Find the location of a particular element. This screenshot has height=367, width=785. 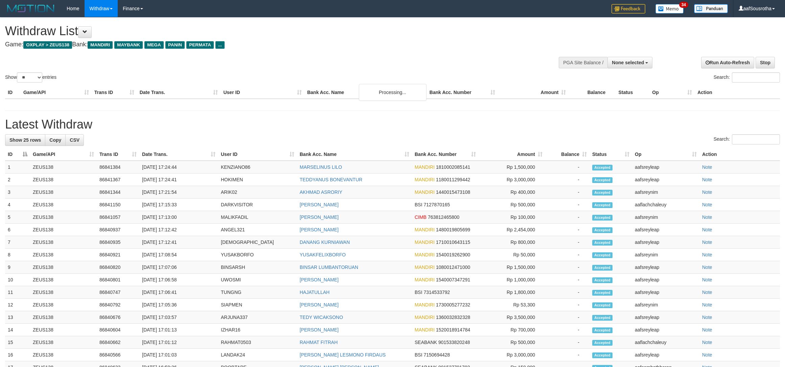

th: ID is located at coordinates (13, 92).